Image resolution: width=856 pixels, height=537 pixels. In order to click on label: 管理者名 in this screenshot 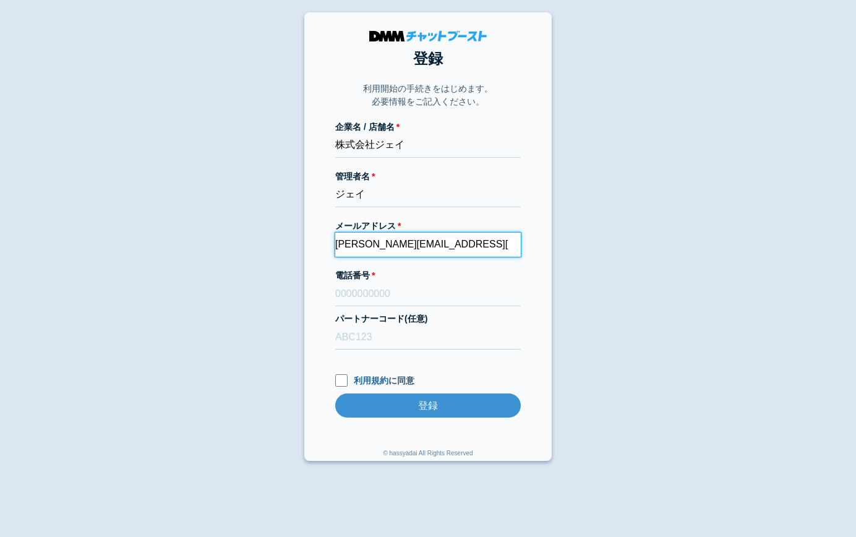, I will do `click(428, 176)`.